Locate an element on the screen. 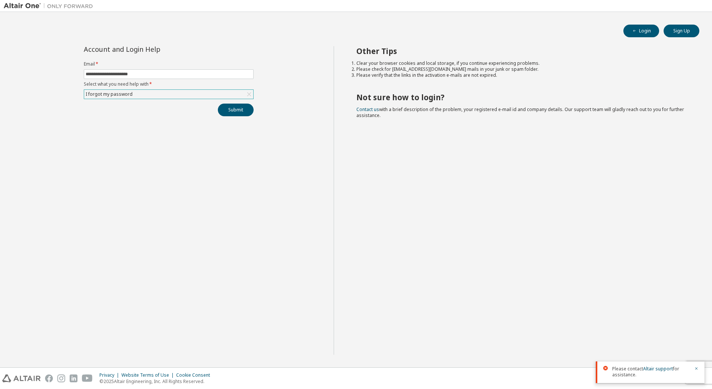  div: Website Terms of Use is located at coordinates (149, 375).